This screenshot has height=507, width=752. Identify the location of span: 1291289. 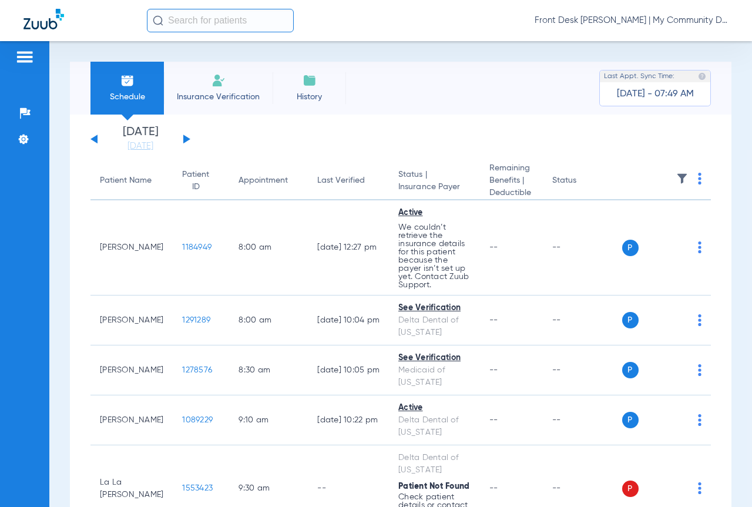
(196, 320).